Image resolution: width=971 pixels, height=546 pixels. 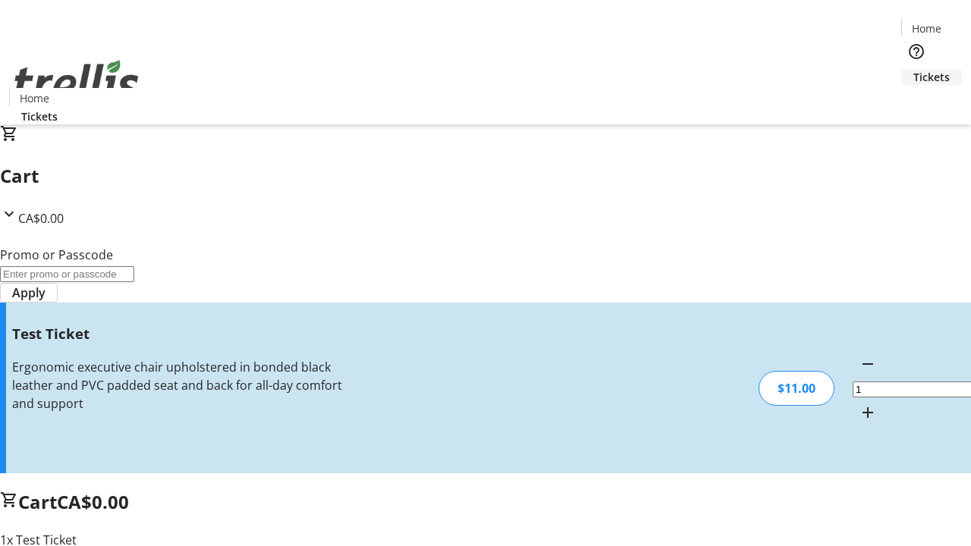 I want to click on span: Apply, so click(x=29, y=293).